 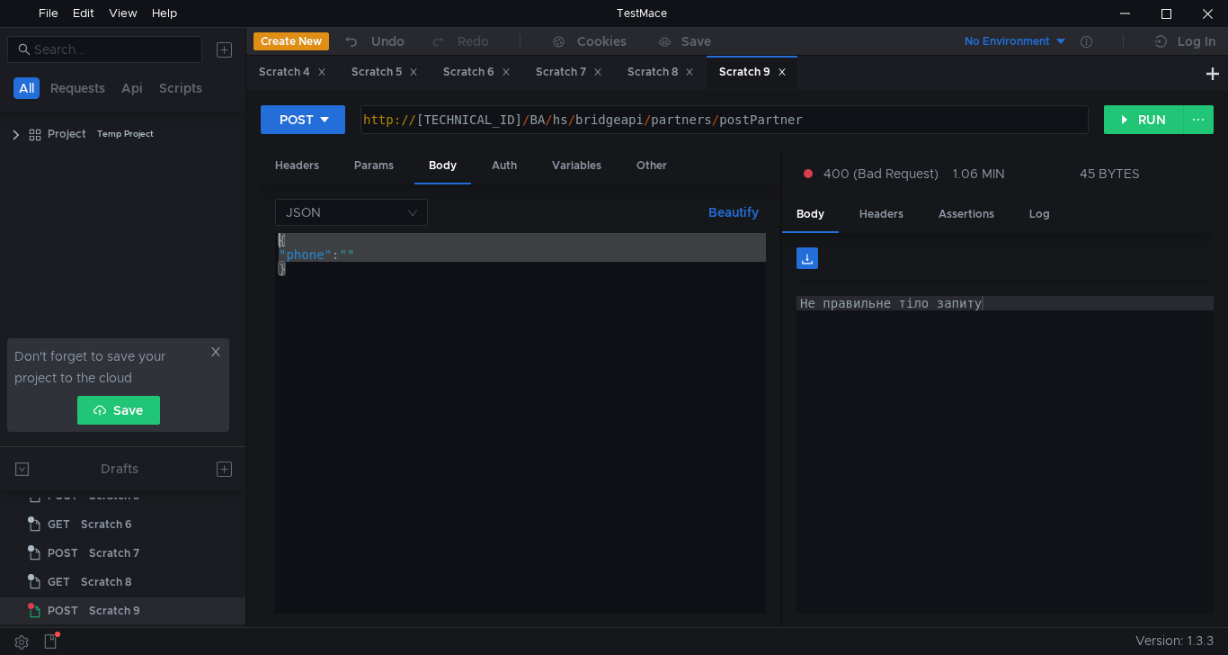 I want to click on div: Save, so click(x=696, y=41).